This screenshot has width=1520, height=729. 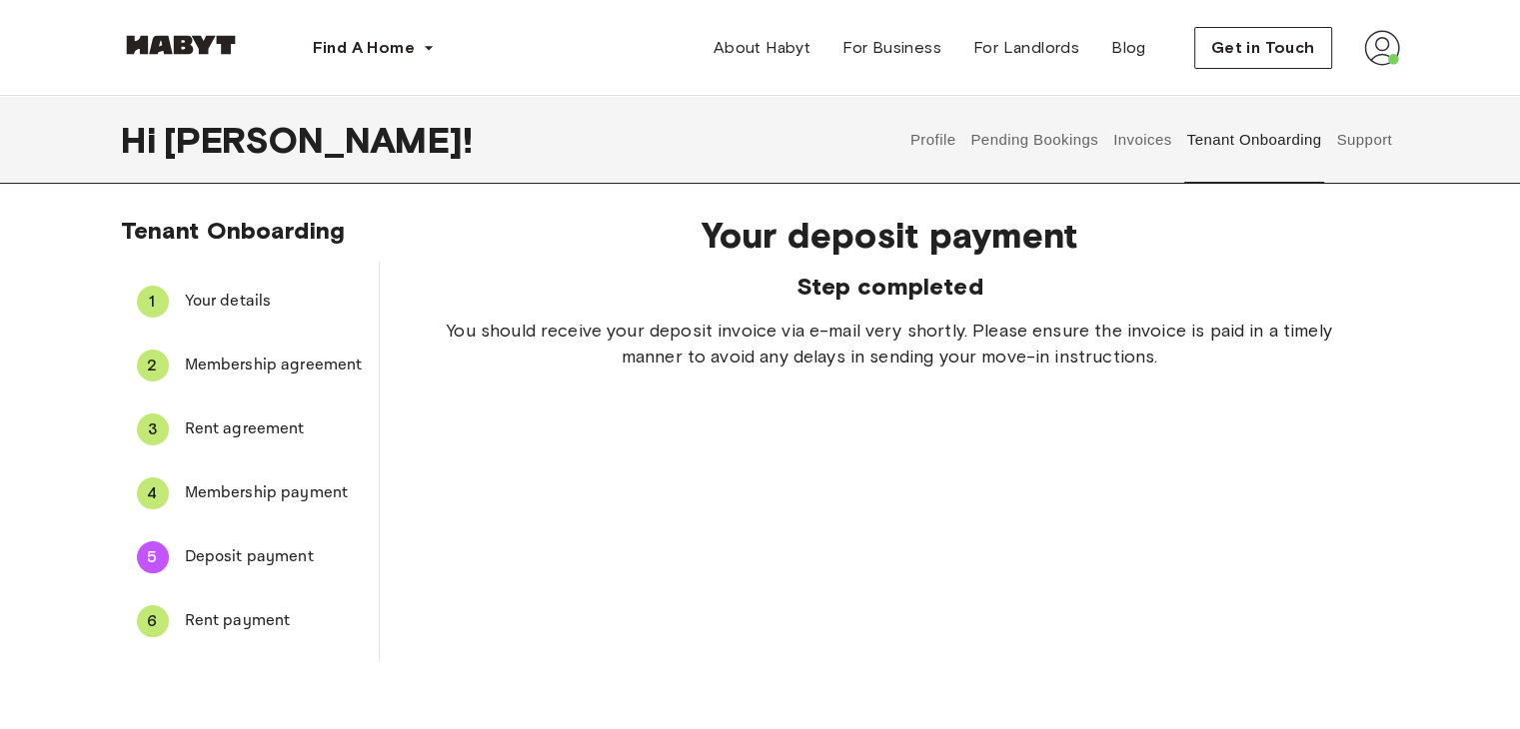 I want to click on span: Find A Home, so click(x=364, y=48).